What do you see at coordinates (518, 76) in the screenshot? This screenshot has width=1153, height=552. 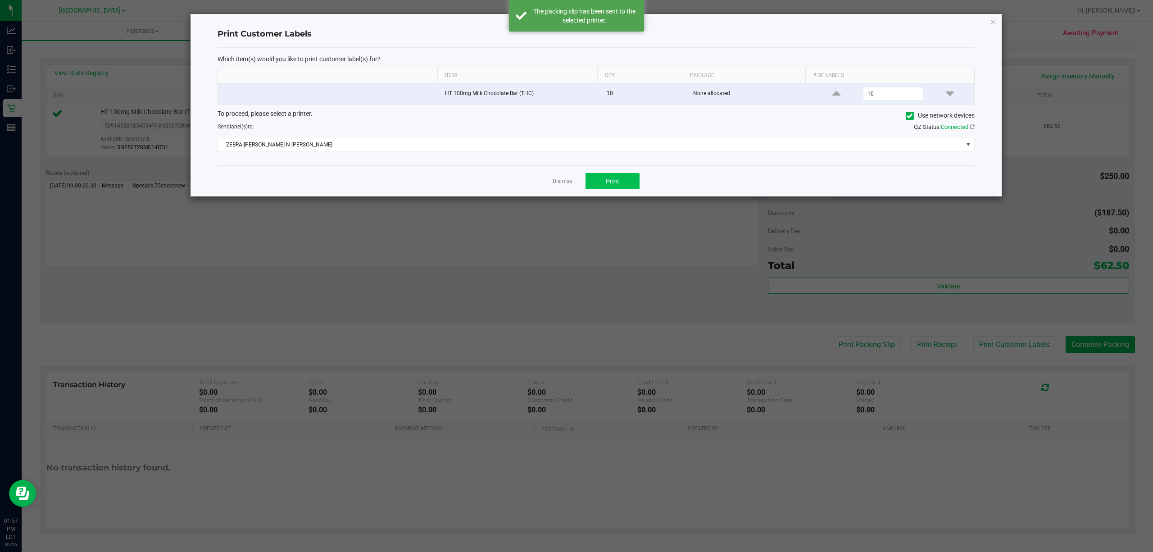 I see `th: Item` at bounding box center [518, 76].